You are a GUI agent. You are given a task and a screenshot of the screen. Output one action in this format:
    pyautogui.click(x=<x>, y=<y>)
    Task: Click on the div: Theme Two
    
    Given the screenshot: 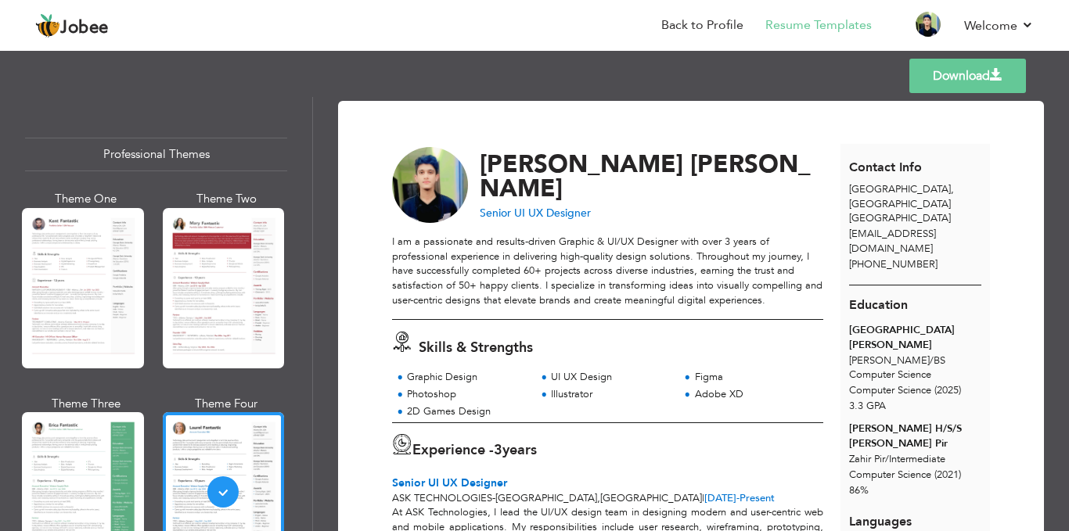 What is the action you would take?
    pyautogui.click(x=227, y=199)
    